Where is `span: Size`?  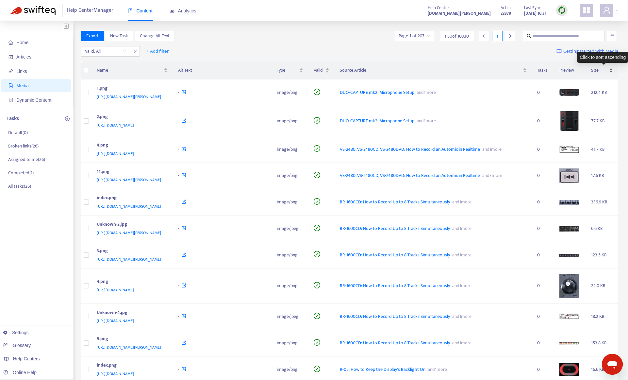
span: Size is located at coordinates (600, 70).